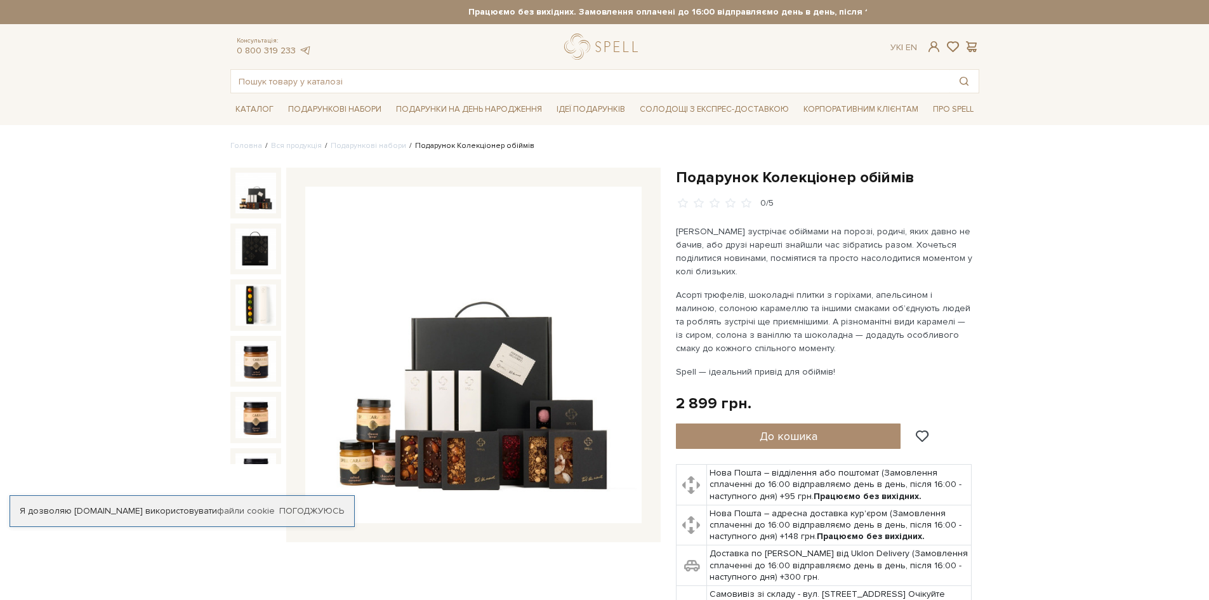  What do you see at coordinates (469, 109) in the screenshot?
I see `span: Подарунки на День народження` at bounding box center [469, 109].